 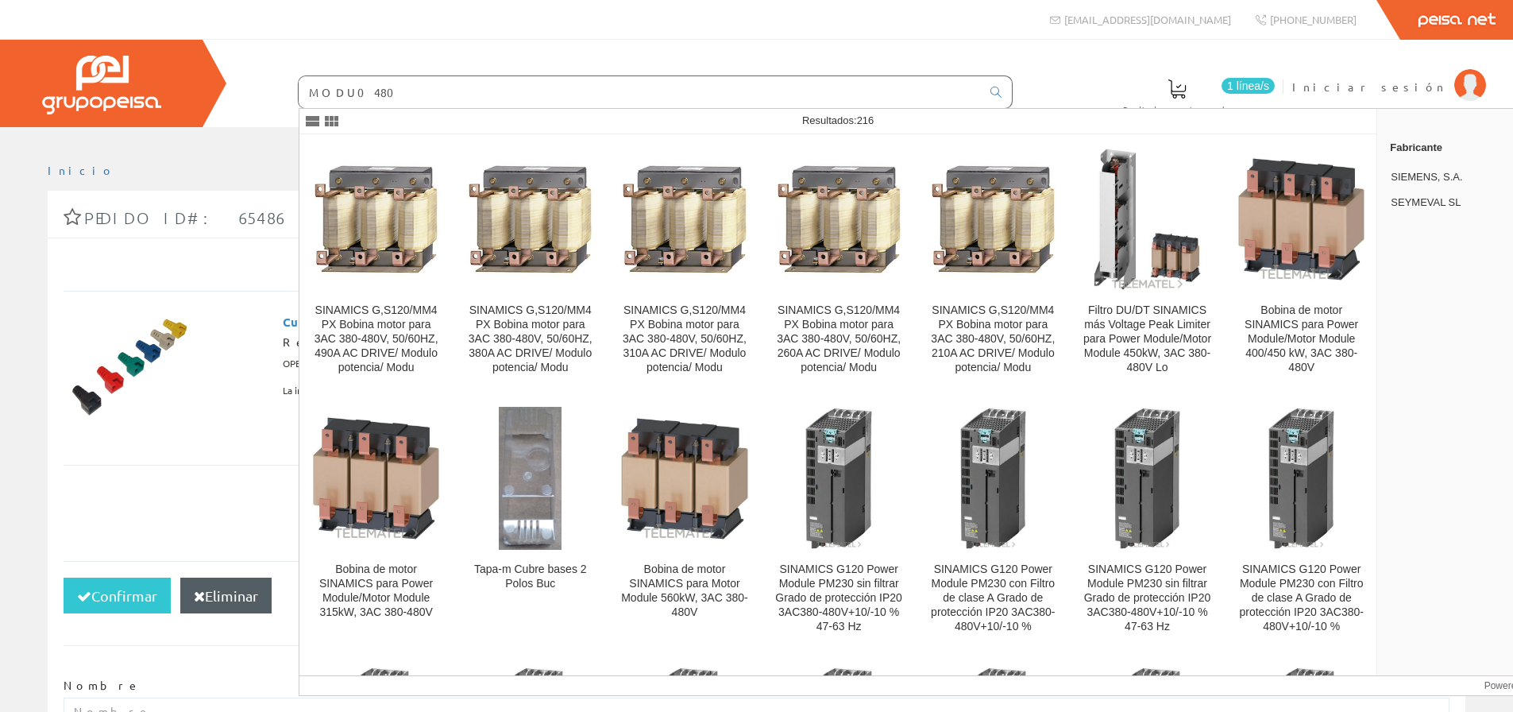 What do you see at coordinates (376, 478) in the screenshot?
I see `img: Bobina de motor SINAMICS para Power Module/Motor Module 315kW, 3AC 380-480V` at bounding box center [376, 478].